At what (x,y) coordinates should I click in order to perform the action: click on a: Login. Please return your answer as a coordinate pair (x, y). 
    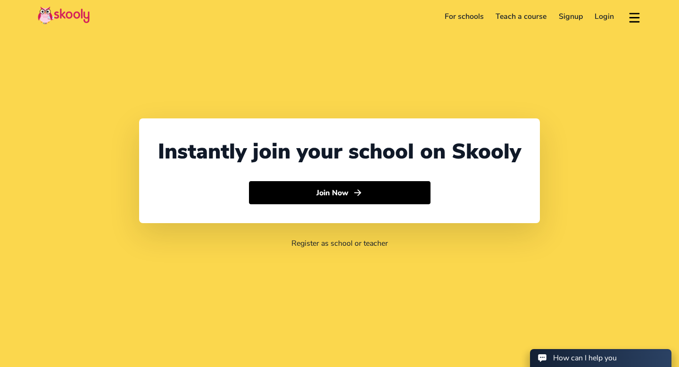
    Looking at the image, I should click on (604, 16).